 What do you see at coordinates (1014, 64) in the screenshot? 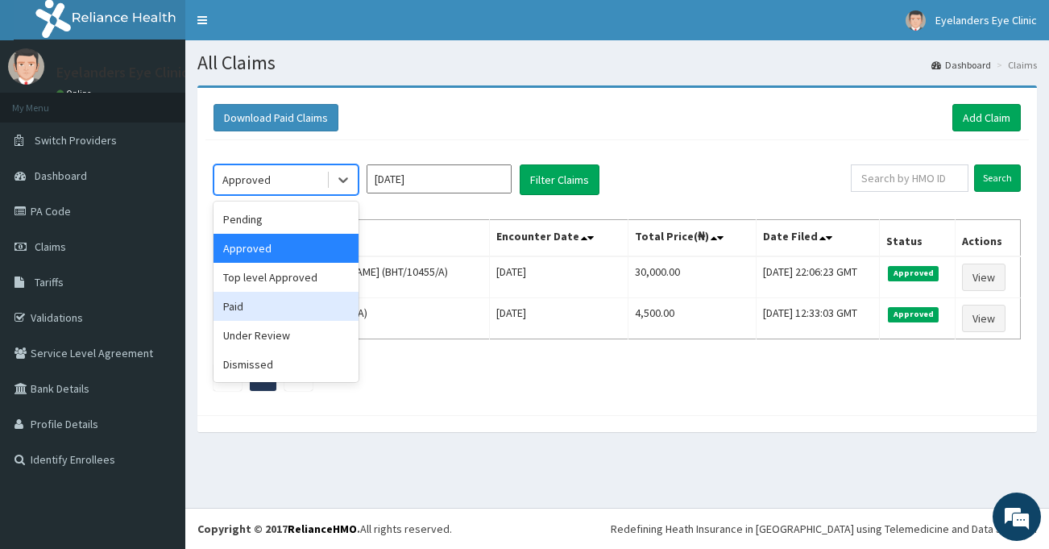
I see `li: Claims` at bounding box center [1014, 64].